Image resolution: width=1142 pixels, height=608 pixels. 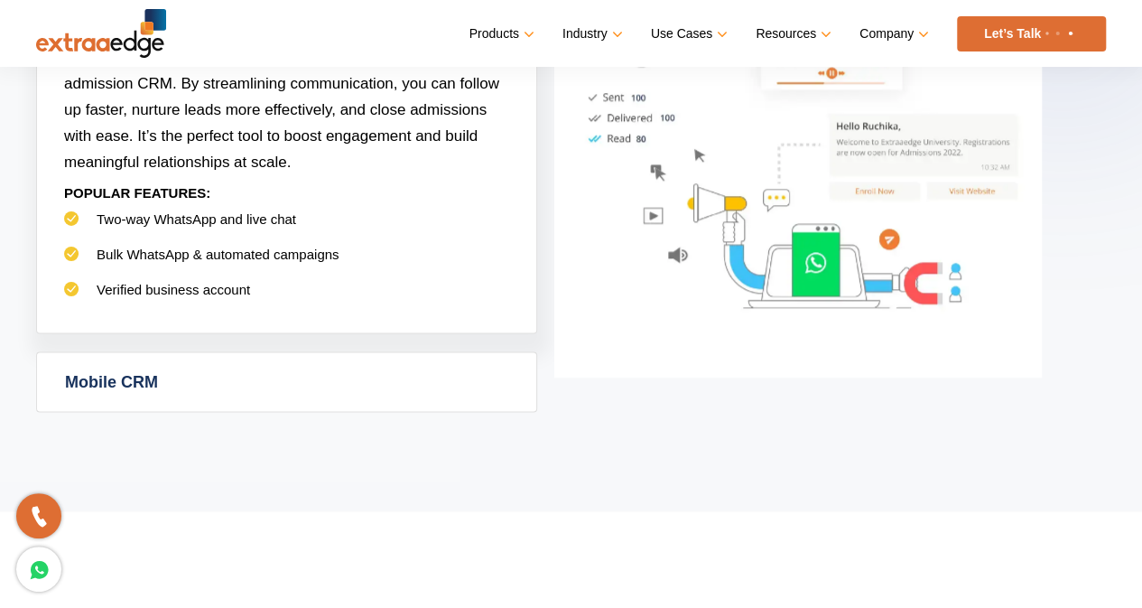 What do you see at coordinates (687, 33) in the screenshot?
I see `a: Use Cases` at bounding box center [687, 33].